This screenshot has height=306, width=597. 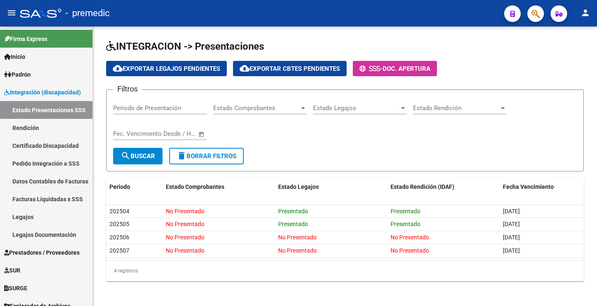 What do you see at coordinates (16, 288) in the screenshot?
I see `span: SURGE` at bounding box center [16, 288].